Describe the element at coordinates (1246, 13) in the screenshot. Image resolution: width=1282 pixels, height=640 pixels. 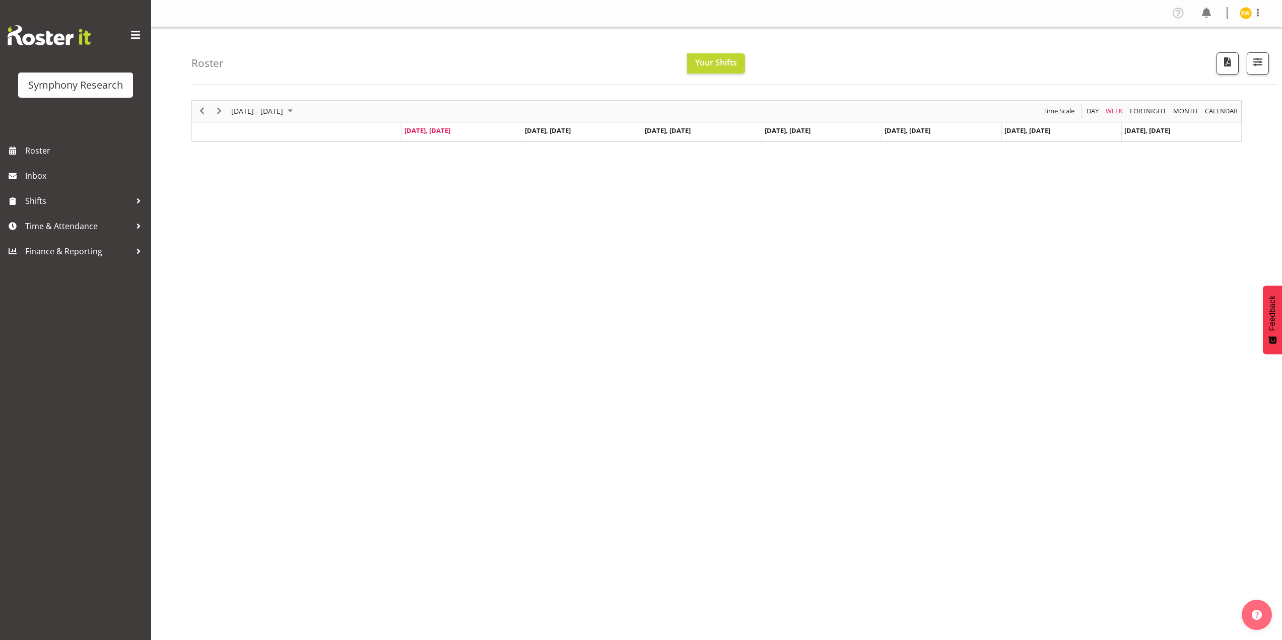
I see `img: enrica-walsh11863.jpg` at that location.